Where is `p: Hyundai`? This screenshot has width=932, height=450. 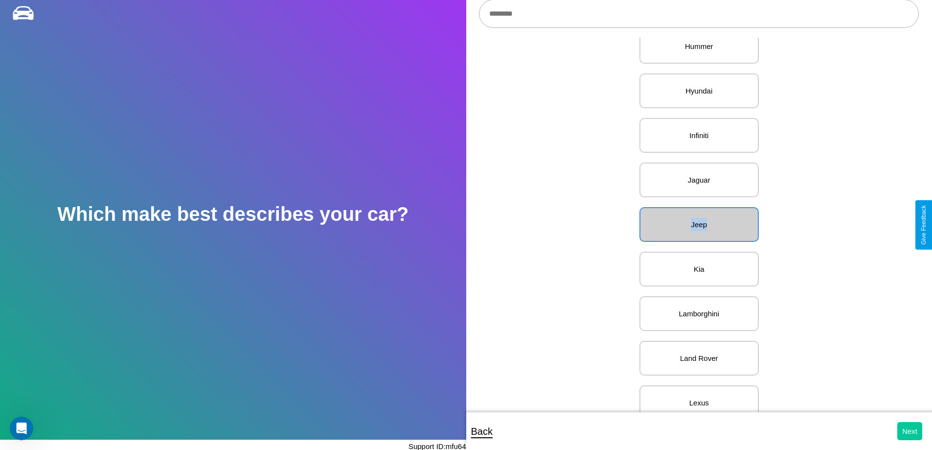 p: Hyundai is located at coordinates (699, 91).